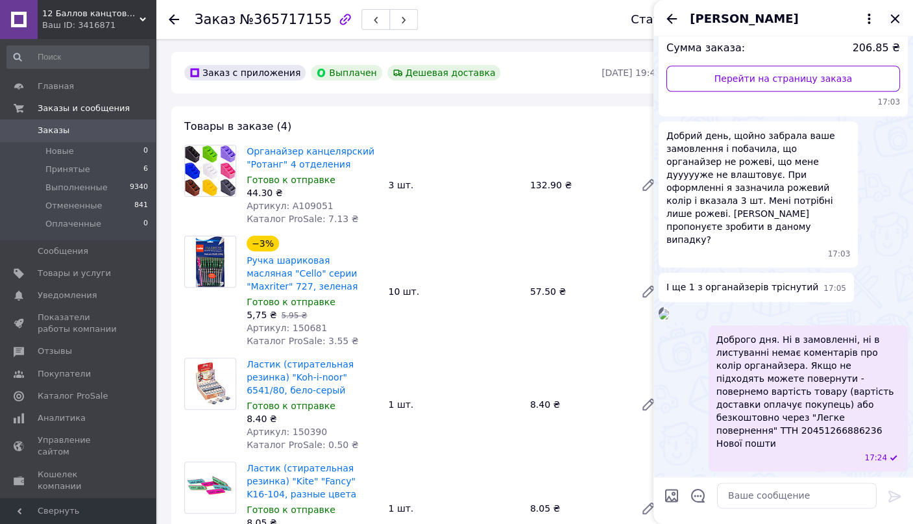  What do you see at coordinates (63, 251) in the screenshot?
I see `span: Сообщения` at bounding box center [63, 251].